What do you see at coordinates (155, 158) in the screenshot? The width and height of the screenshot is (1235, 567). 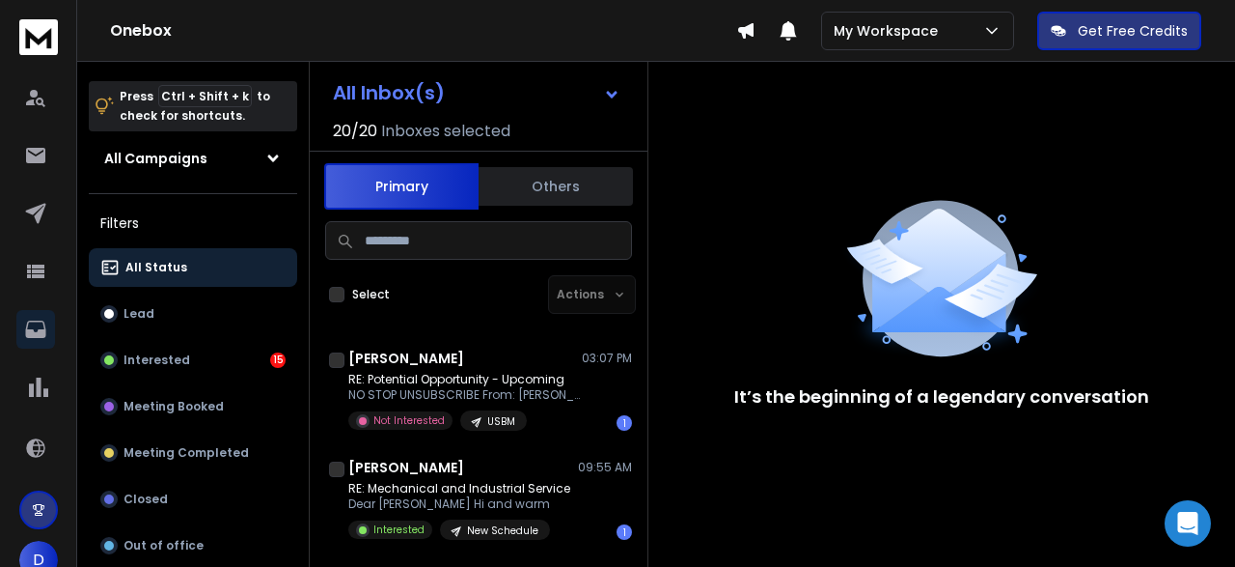 I see `h1: All Campaigns` at bounding box center [155, 158].